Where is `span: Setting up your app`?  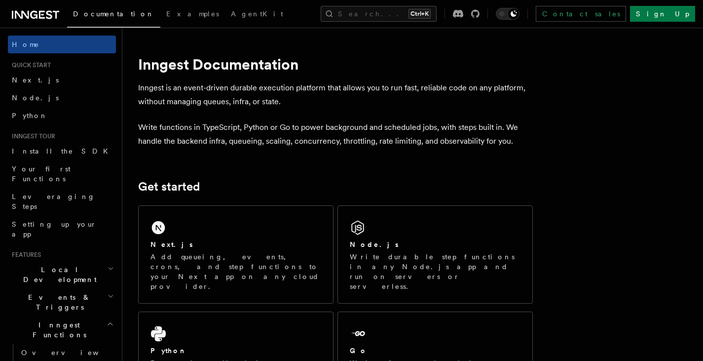 span: Setting up your app is located at coordinates (54, 229).